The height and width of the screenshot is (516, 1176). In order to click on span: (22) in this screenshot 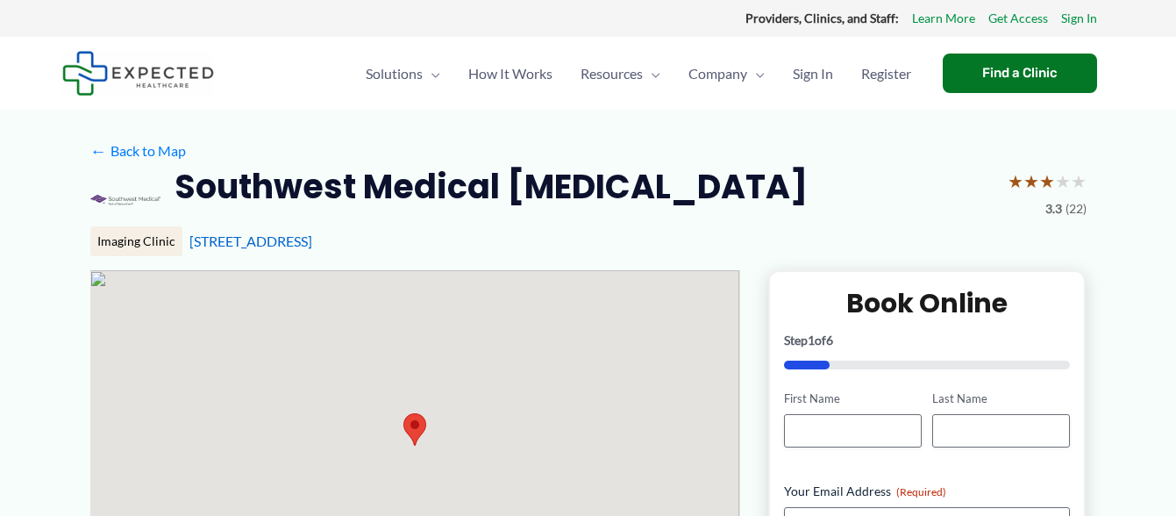, I will do `click(1076, 209)`.